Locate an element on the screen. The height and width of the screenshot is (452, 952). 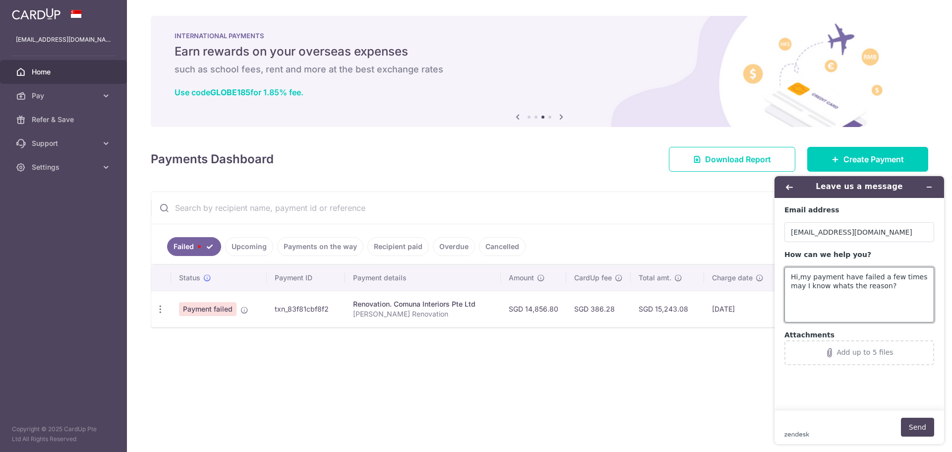
span: CardUp fee is located at coordinates (593, 278).